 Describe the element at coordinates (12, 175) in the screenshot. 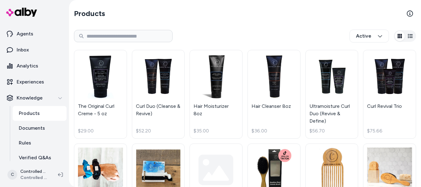

I see `span: C` at that location.